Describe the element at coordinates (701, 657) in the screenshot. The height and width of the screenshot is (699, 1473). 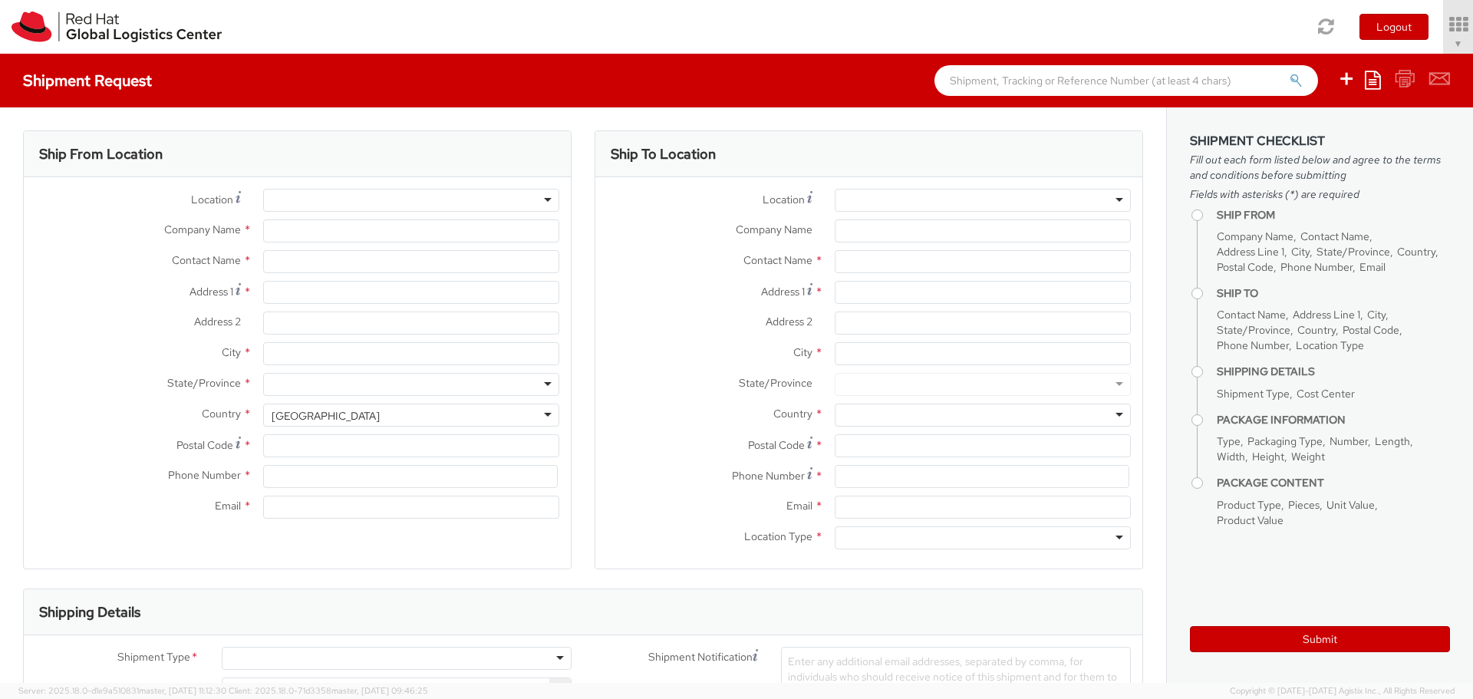
I see `span: Shipment Notification` at that location.